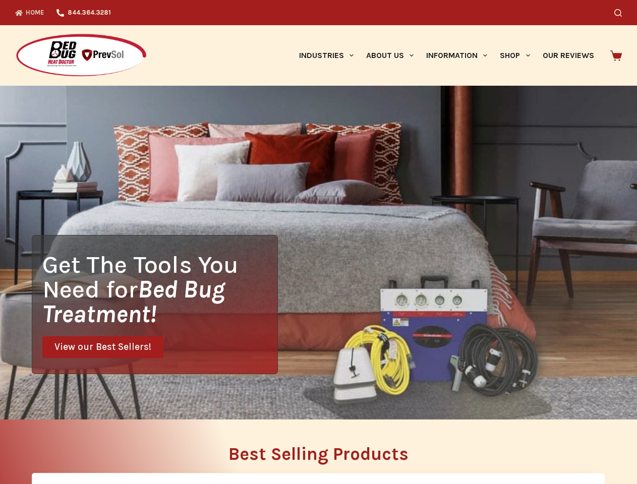  What do you see at coordinates (103, 347) in the screenshot?
I see `span: View our Best Sellers!` at bounding box center [103, 347].